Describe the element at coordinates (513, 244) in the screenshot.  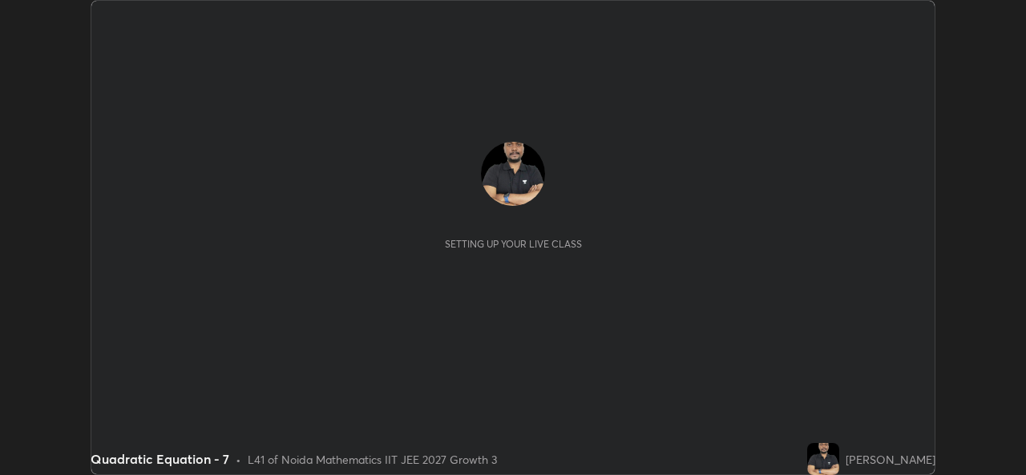
I see `div: Setting up your live class` at that location.